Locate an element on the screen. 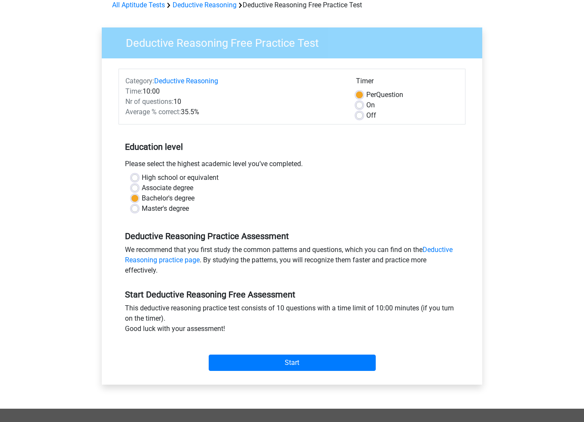 The width and height of the screenshot is (584, 422). div: Please select the highest academic level you’ve completed. is located at coordinates (292, 166).